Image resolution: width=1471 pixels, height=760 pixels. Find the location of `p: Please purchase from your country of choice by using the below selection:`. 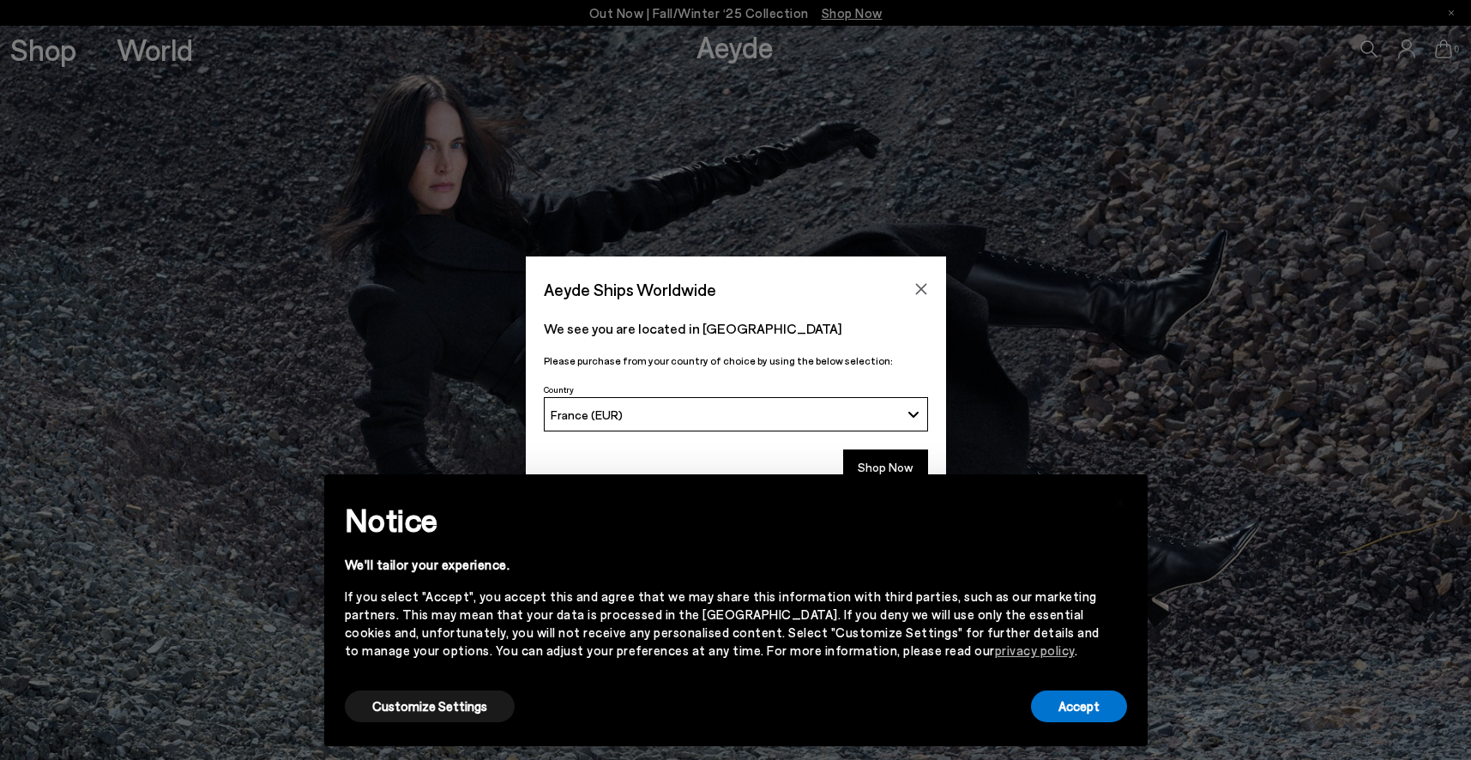

p: Please purchase from your country of choice by using the below selection: is located at coordinates (736, 360).